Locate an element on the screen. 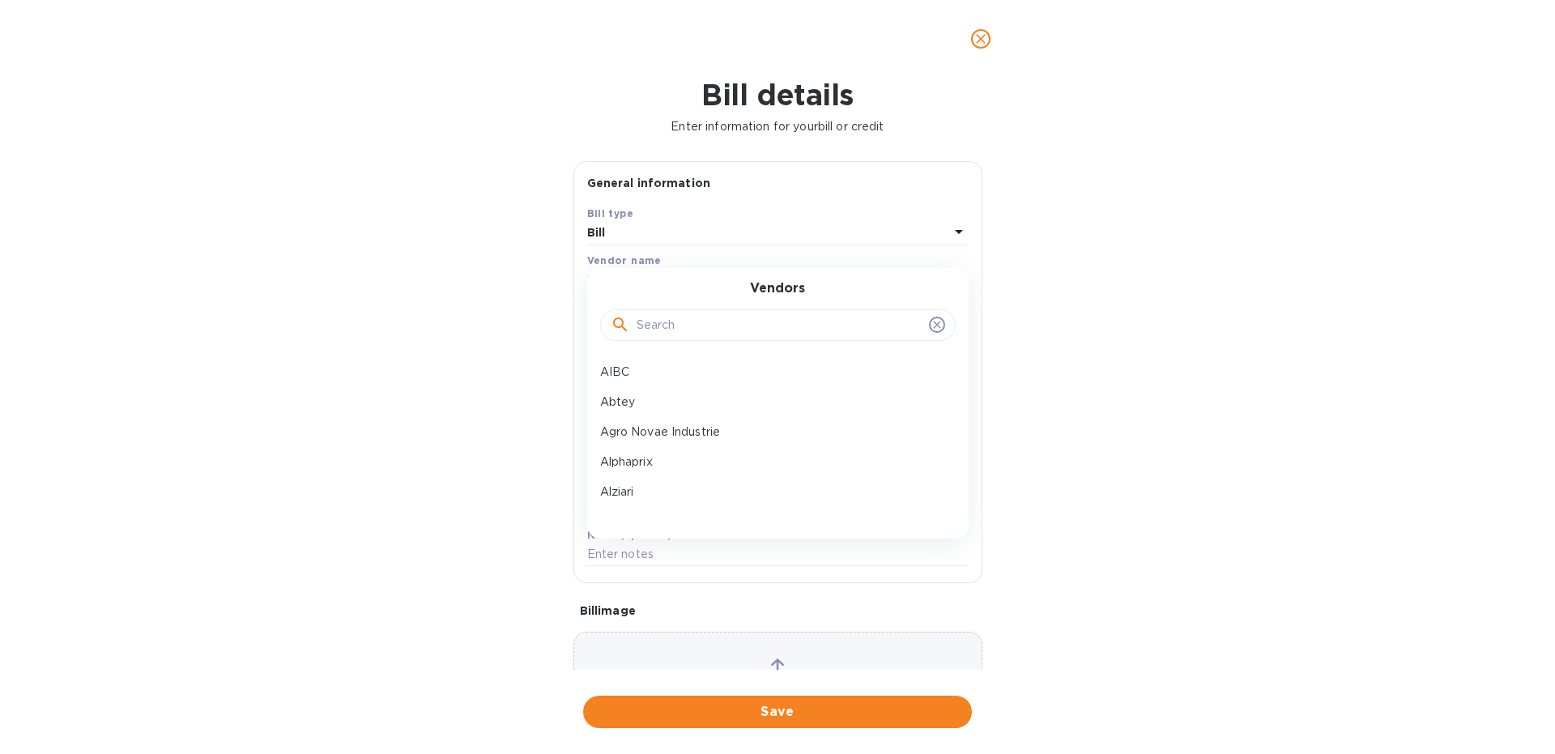  p: Enter information for your bill or credit is located at coordinates (778, 126).